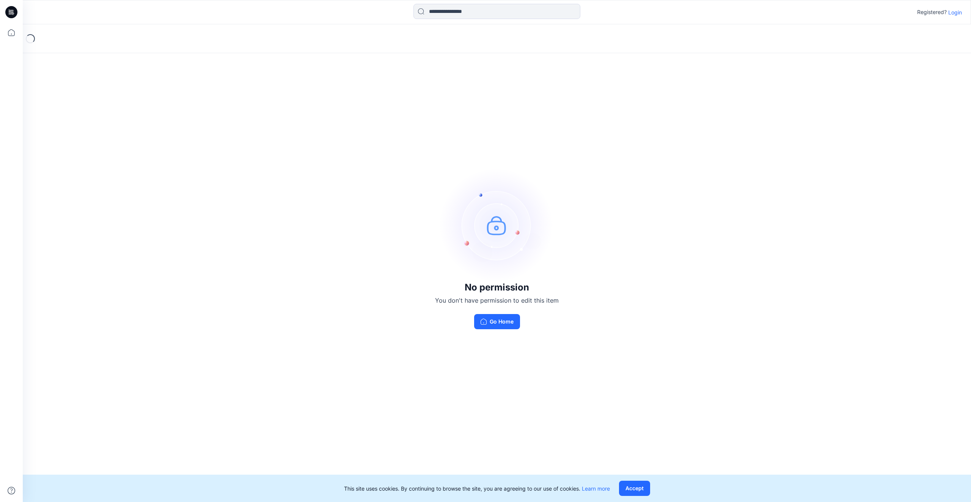 This screenshot has height=502, width=971. Describe the element at coordinates (635, 488) in the screenshot. I see `button: Accept` at that location.